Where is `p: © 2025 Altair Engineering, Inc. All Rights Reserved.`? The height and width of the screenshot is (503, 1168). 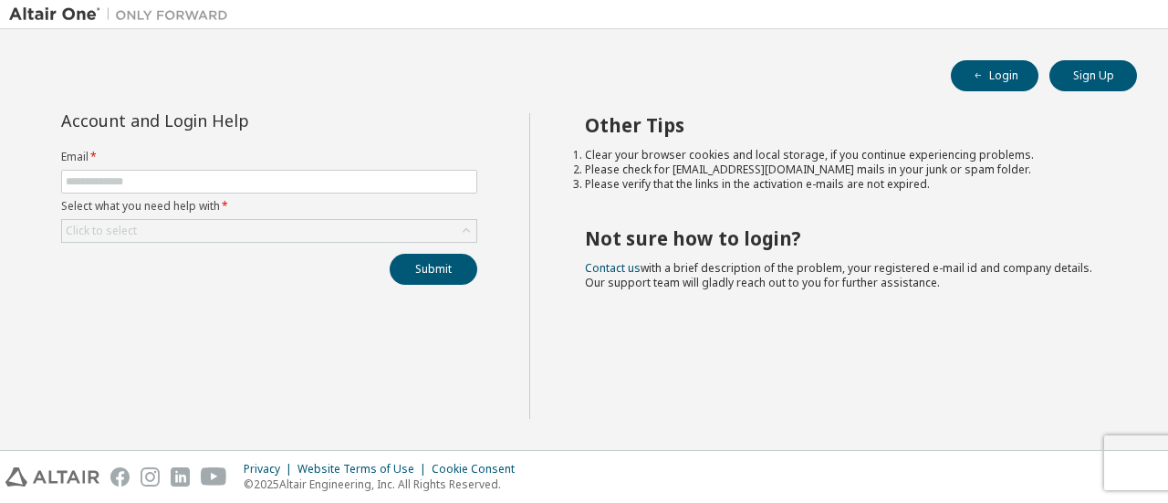 p: © 2025 Altair Engineering, Inc. All Rights Reserved. is located at coordinates (384, 484).